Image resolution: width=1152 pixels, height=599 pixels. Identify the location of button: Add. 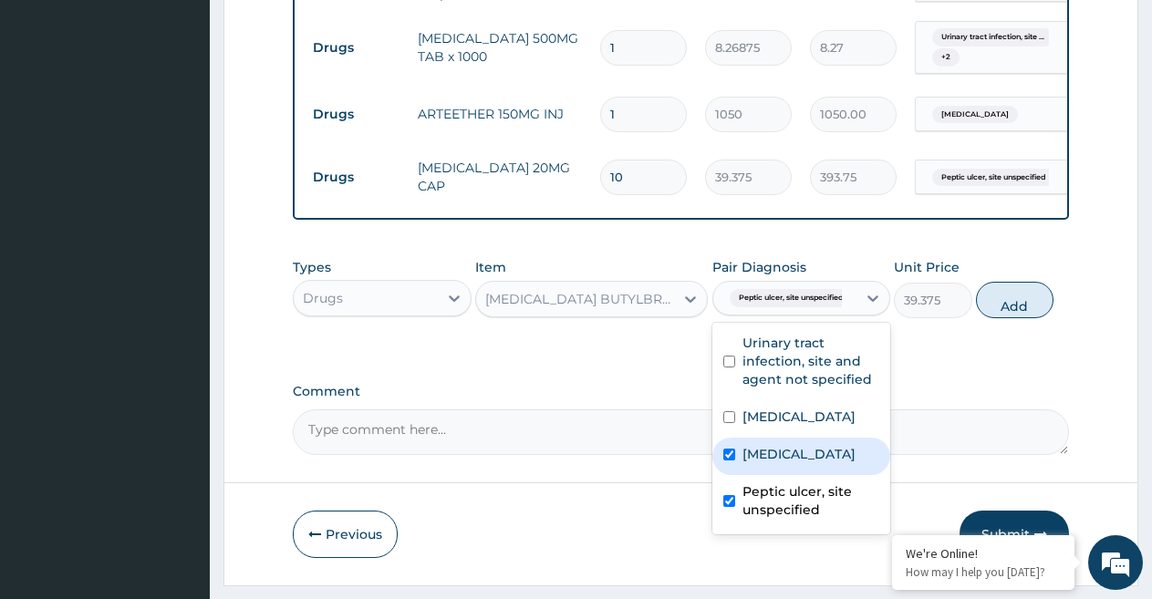
(1014, 300).